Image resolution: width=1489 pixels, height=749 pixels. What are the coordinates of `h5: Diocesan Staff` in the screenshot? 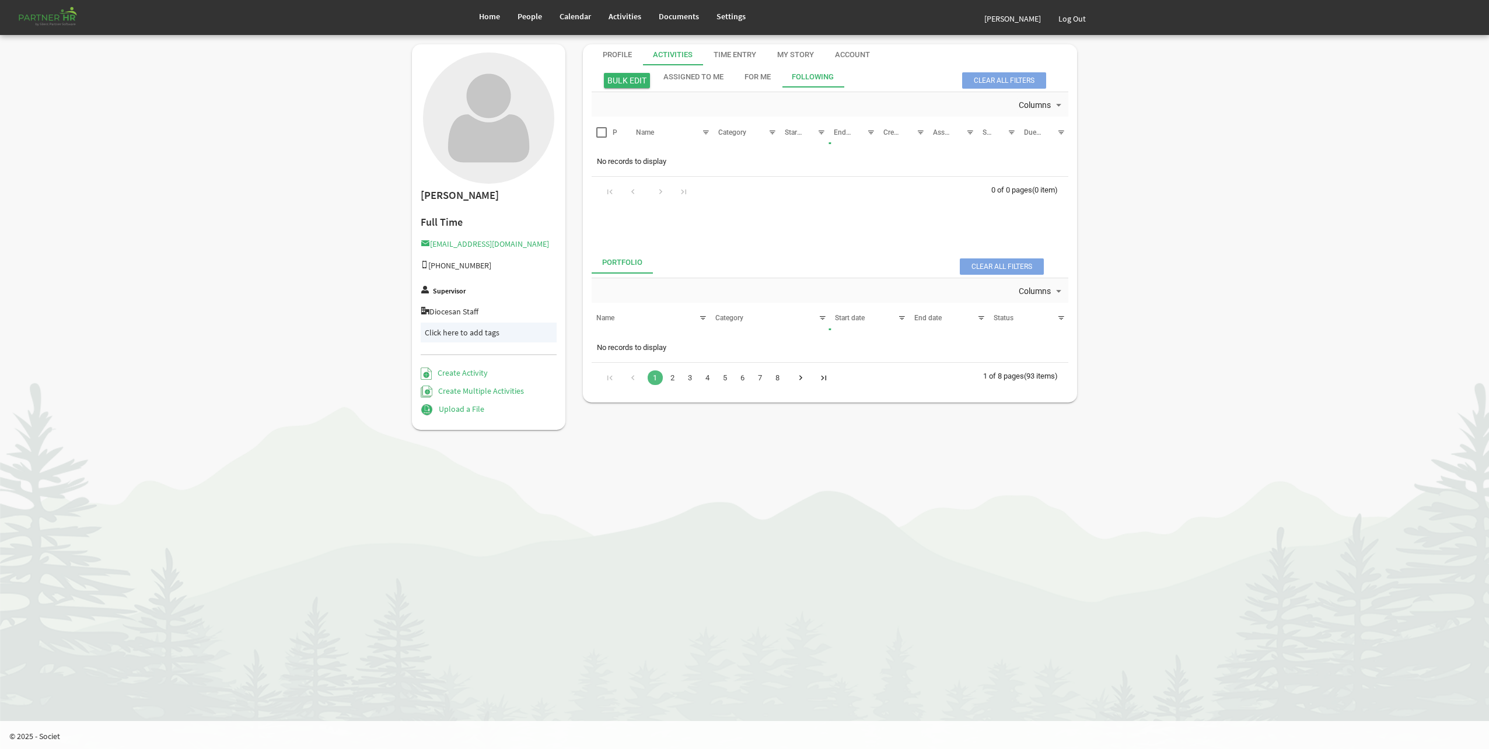 It's located at (488, 312).